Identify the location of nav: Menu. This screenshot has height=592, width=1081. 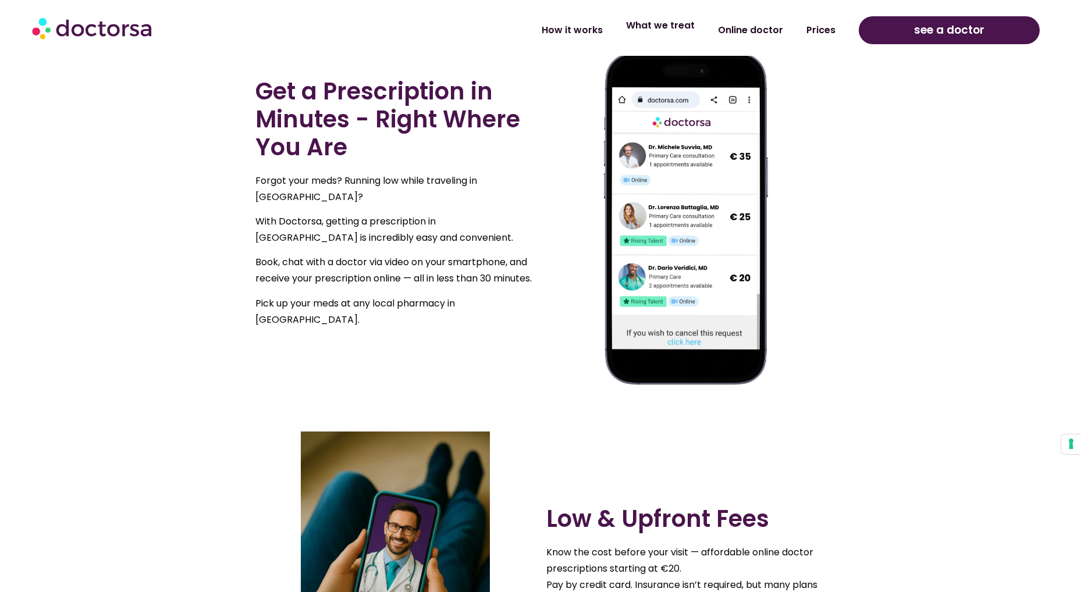
(563, 30).